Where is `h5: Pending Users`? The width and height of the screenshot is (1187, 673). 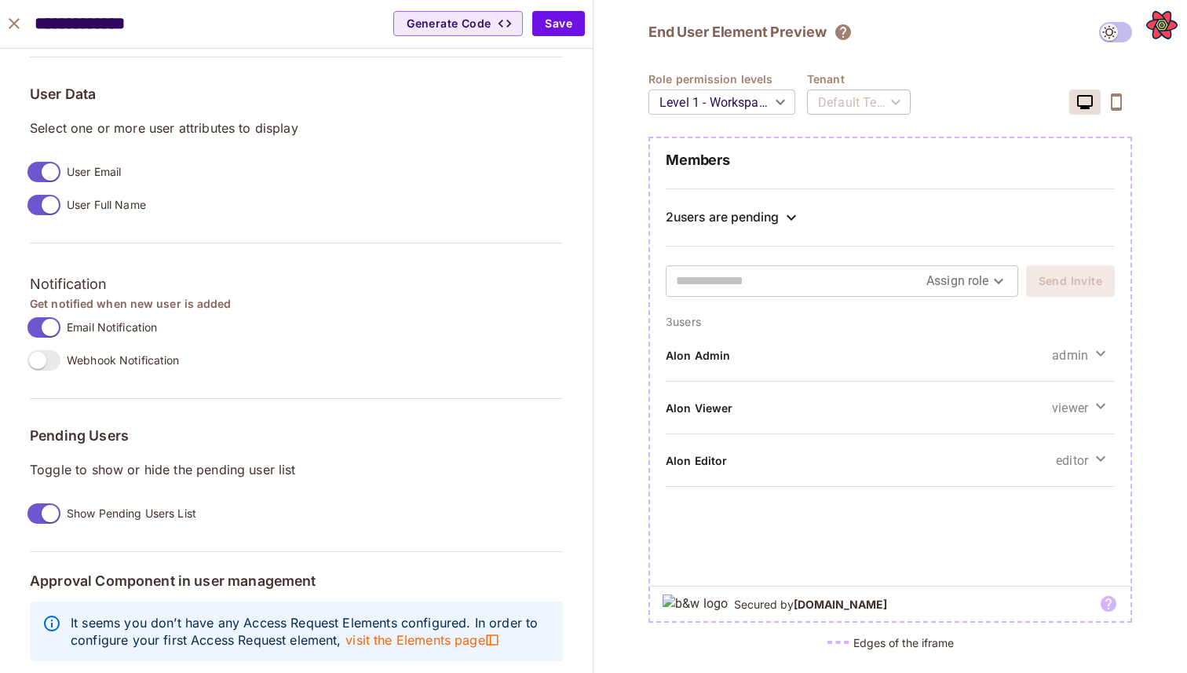
h5: Pending Users is located at coordinates (296, 436).